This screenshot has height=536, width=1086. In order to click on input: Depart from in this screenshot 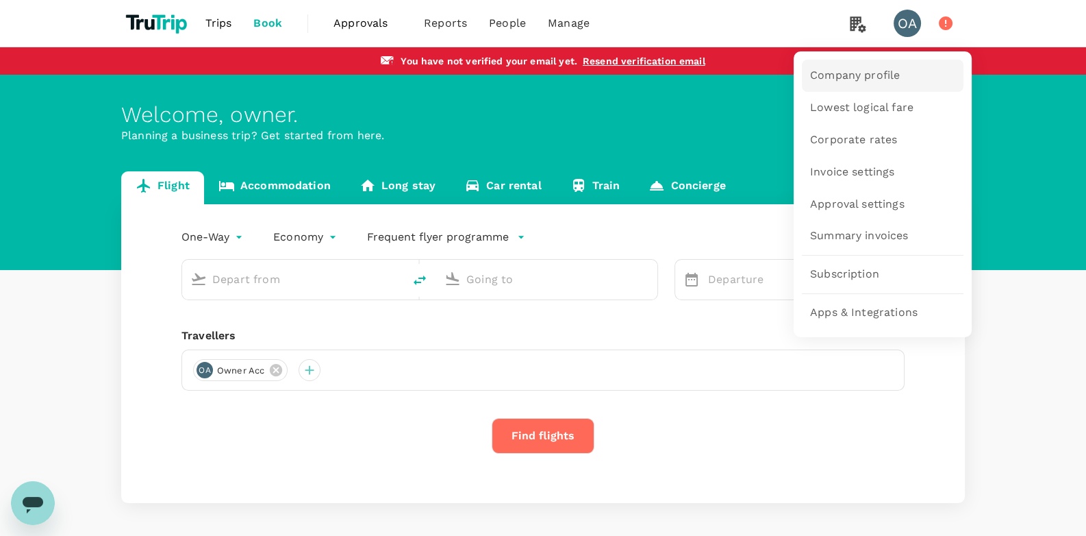, I will do `click(293, 279)`.